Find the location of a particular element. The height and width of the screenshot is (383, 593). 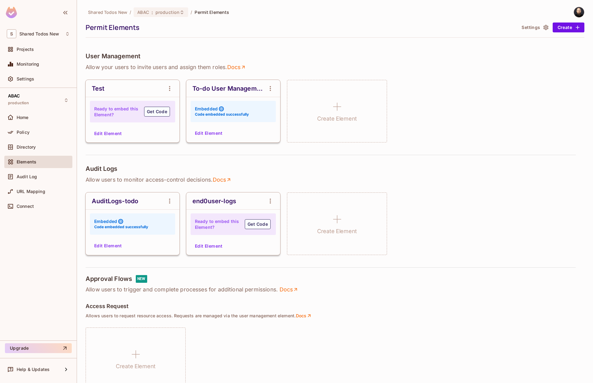

span: URL Mapping is located at coordinates (31, 191).